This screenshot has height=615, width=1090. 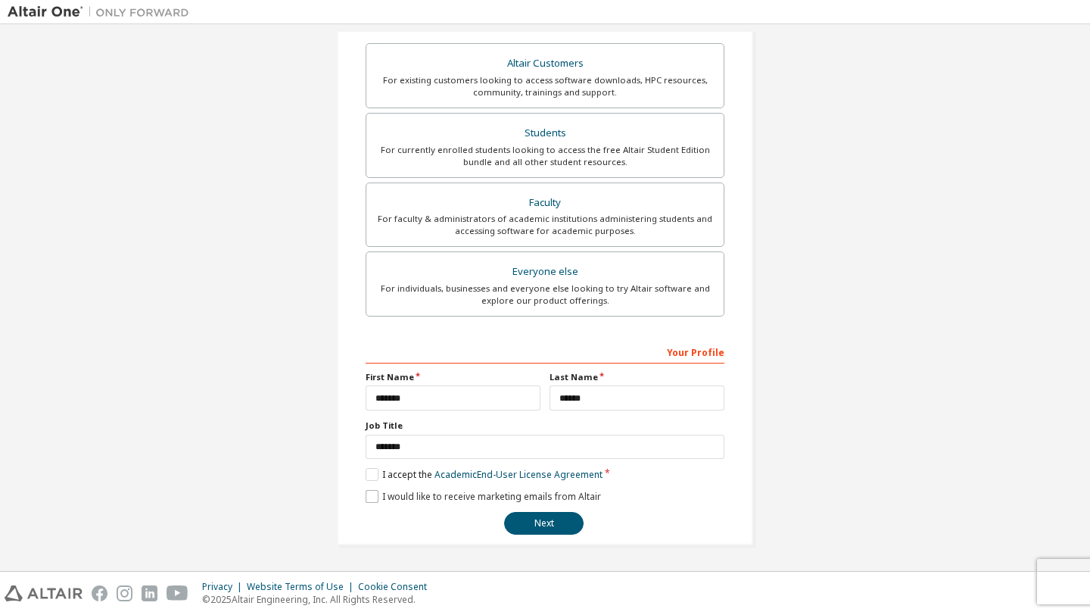 What do you see at coordinates (545, 64) in the screenshot?
I see `div: Altair Customers` at bounding box center [545, 64].